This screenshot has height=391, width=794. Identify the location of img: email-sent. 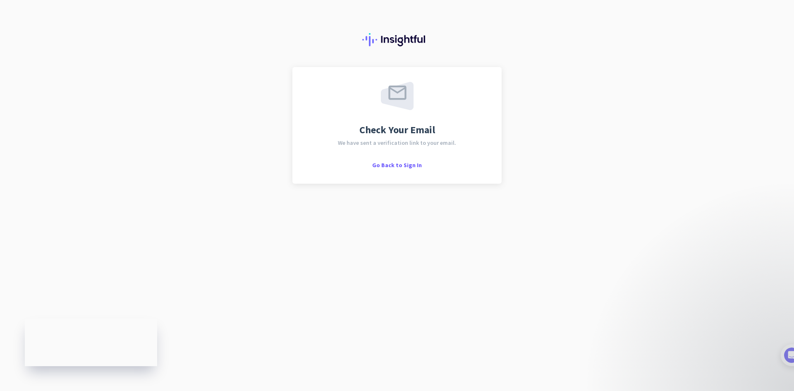
(397, 96).